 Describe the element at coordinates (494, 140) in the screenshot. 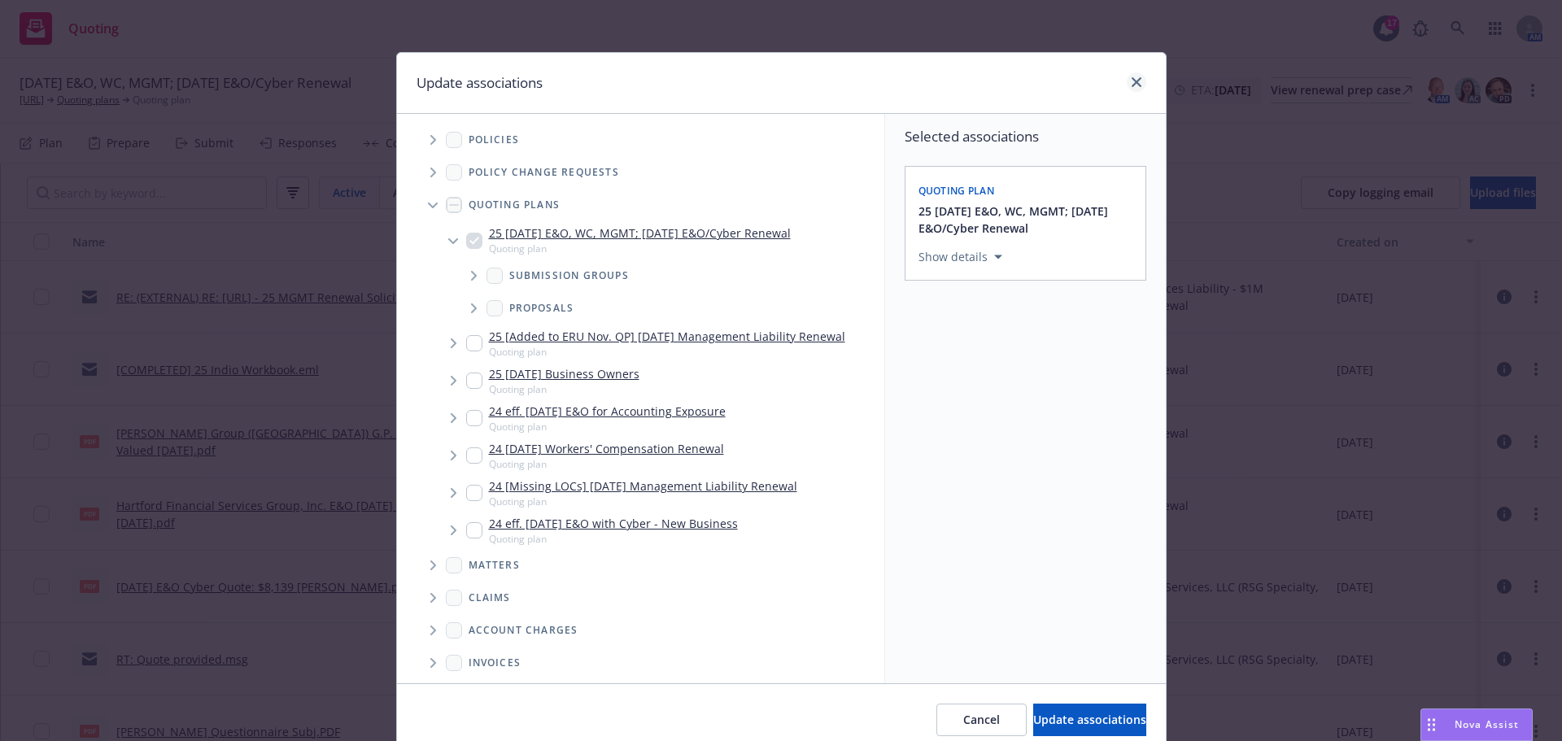

I see `span: Policies` at that location.